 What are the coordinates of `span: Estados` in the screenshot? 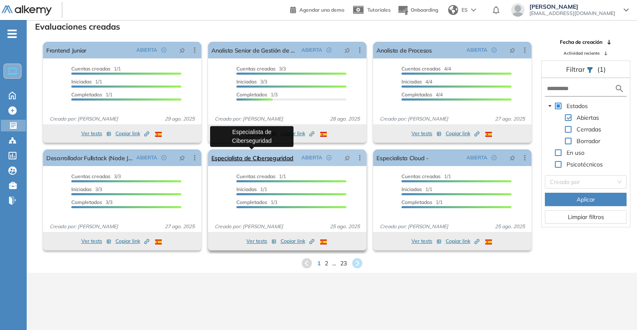 It's located at (577, 106).